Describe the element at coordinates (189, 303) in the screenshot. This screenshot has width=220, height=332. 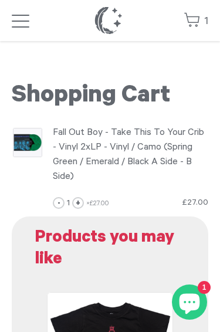
I see `inbox-online-store-chat: Shopify online store chat` at that location.